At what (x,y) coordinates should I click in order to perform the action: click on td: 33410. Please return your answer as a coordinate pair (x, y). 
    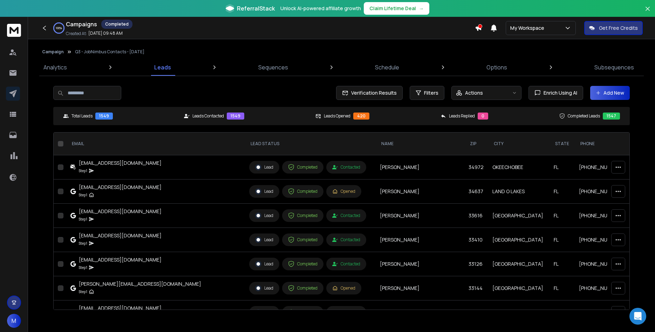
    Looking at the image, I should click on (476, 240).